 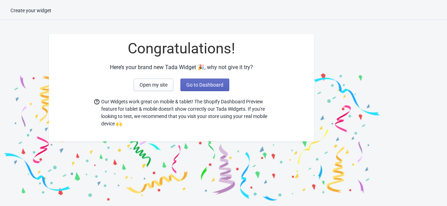 What do you see at coordinates (154, 85) in the screenshot?
I see `button: Open my site` at bounding box center [154, 85].